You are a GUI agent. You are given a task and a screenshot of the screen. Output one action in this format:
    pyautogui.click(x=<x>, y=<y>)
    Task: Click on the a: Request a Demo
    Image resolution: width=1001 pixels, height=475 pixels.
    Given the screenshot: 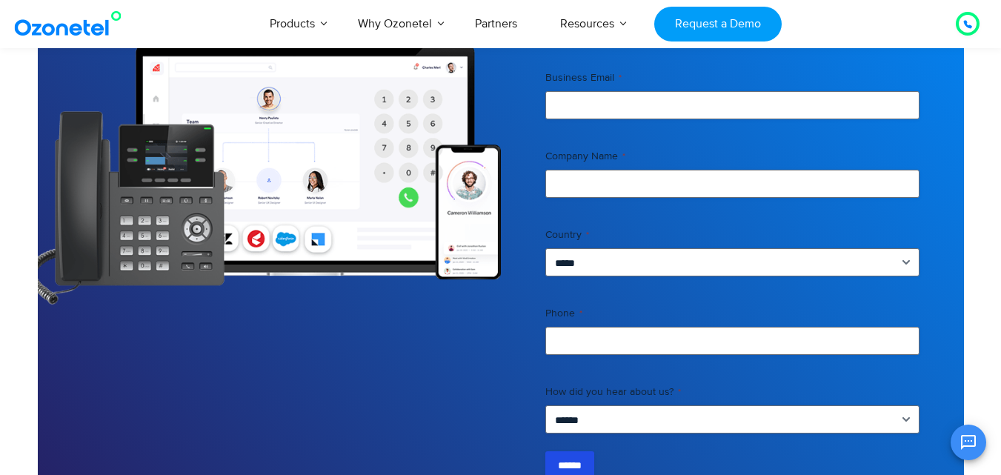 What is the action you would take?
    pyautogui.click(x=717, y=24)
    